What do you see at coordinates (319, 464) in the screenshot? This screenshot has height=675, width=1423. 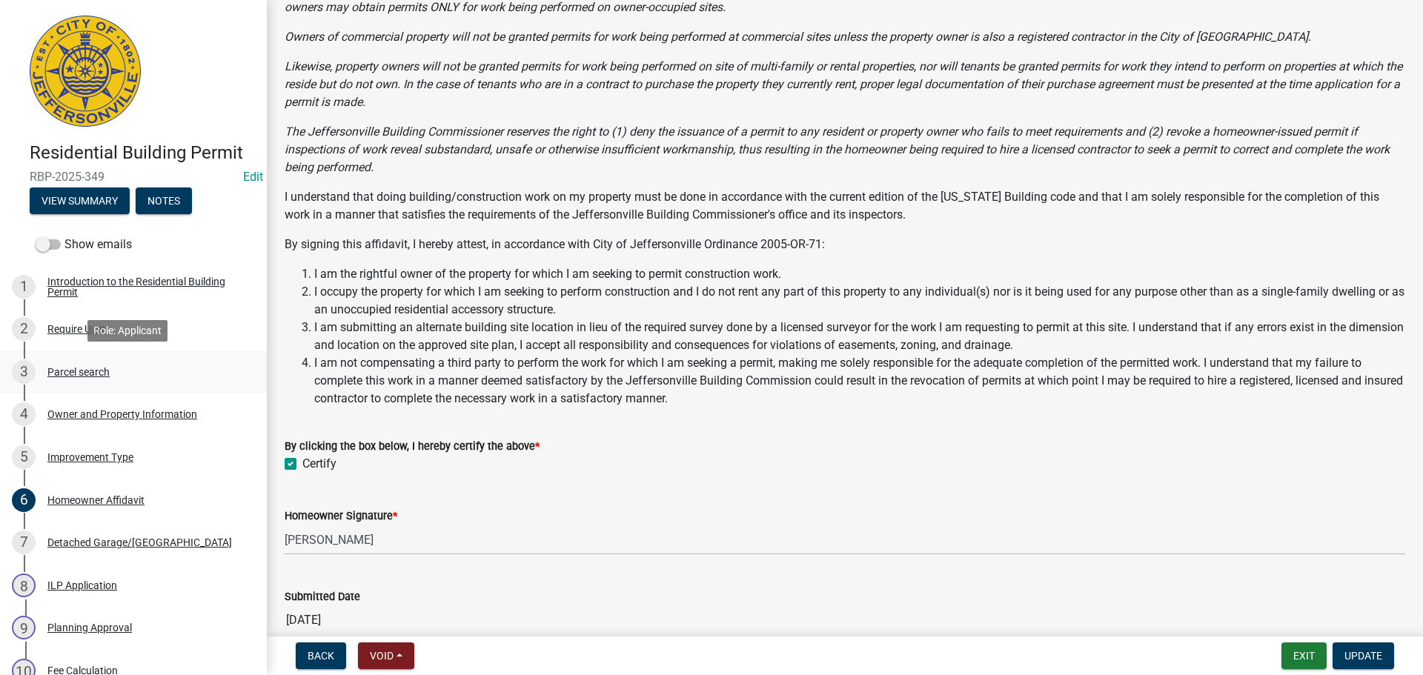 I see `label: Certify` at bounding box center [319, 464].